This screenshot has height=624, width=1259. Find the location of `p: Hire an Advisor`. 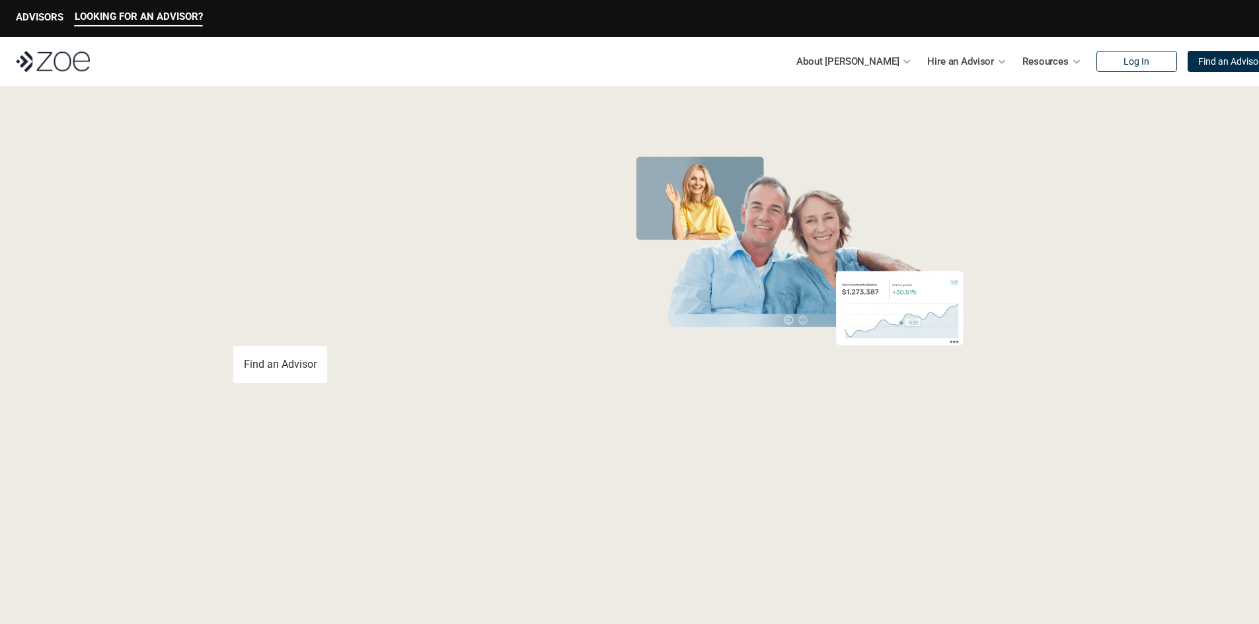

p: Hire an Advisor is located at coordinates (960, 61).